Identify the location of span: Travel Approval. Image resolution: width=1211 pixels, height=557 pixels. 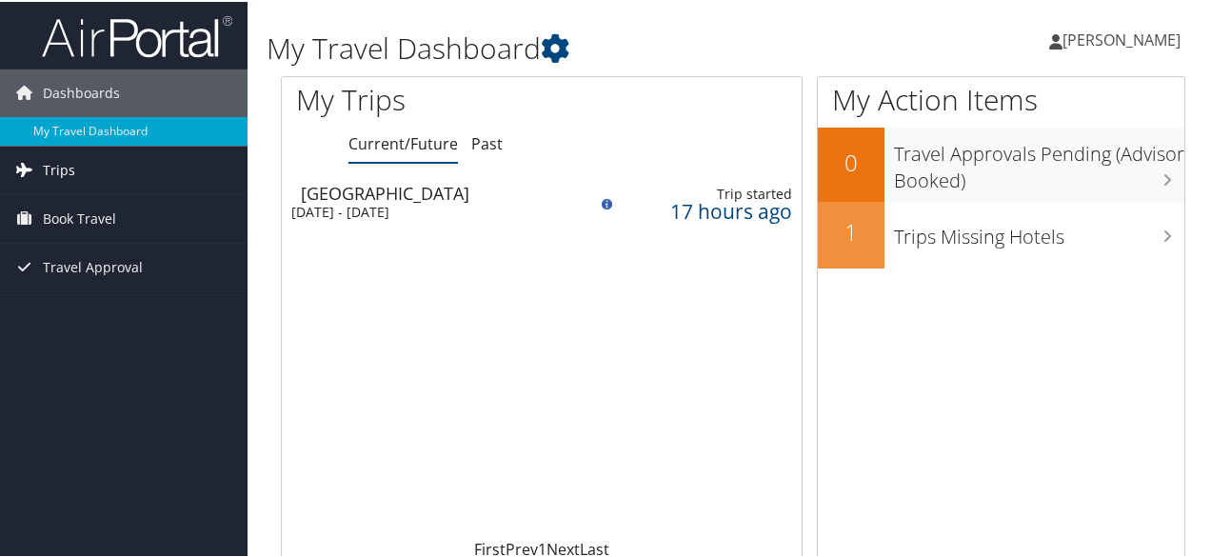
(92, 266).